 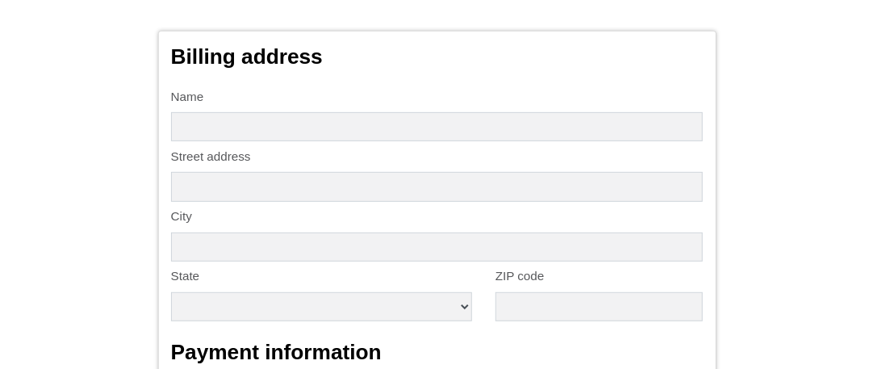 I want to click on label: State, so click(x=185, y=276).